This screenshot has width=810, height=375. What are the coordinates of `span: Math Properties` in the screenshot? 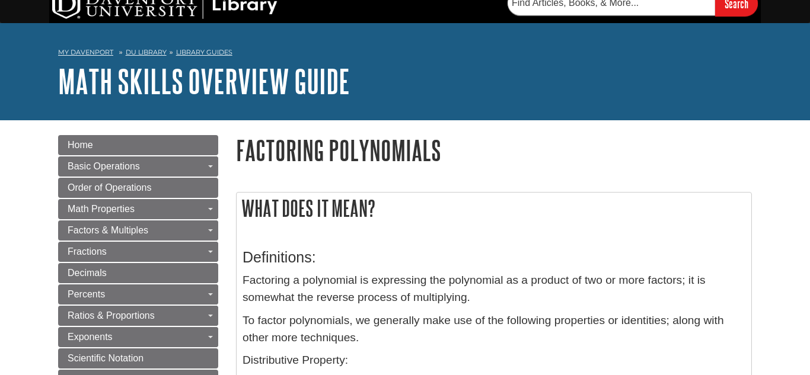 It's located at (101, 209).